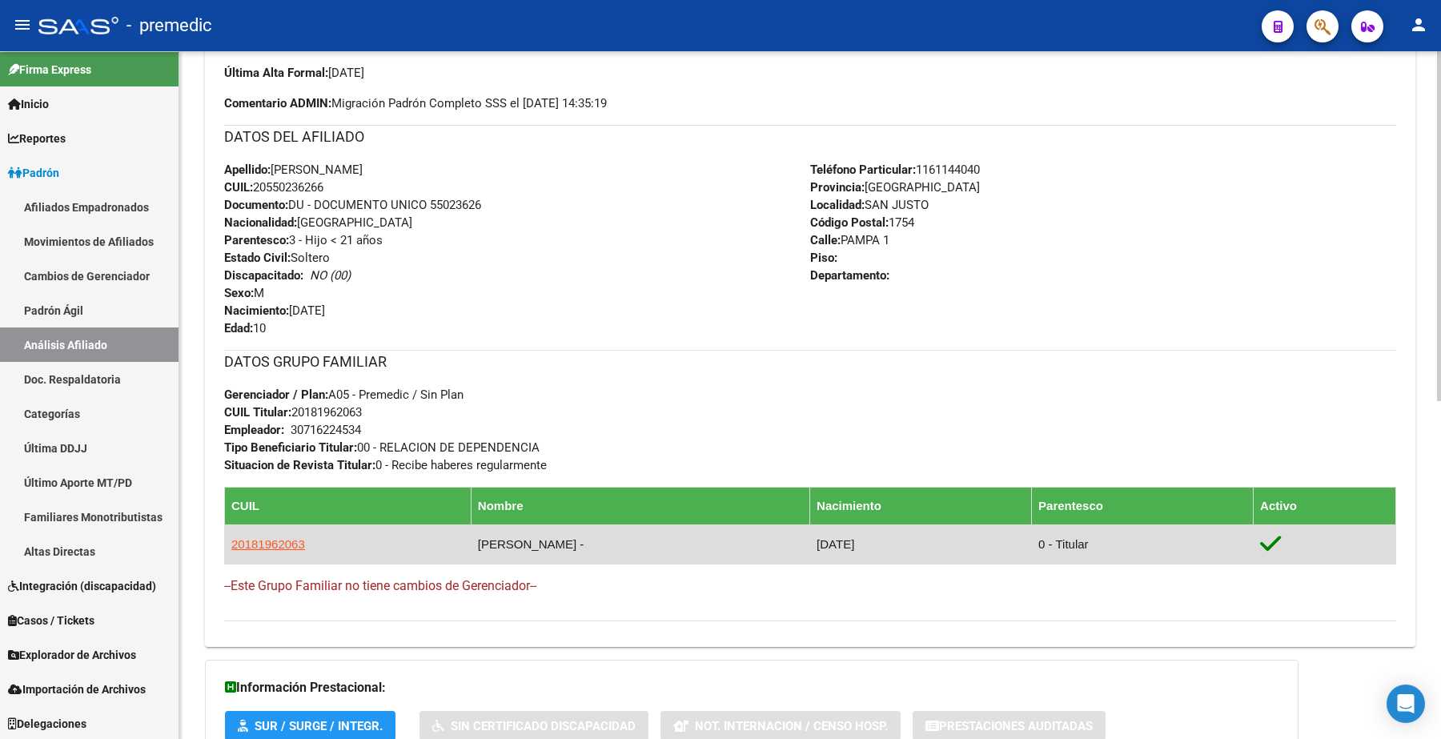 The image size is (1441, 739). What do you see at coordinates (256, 240) in the screenshot?
I see `strong: Parentesco:` at bounding box center [256, 240].